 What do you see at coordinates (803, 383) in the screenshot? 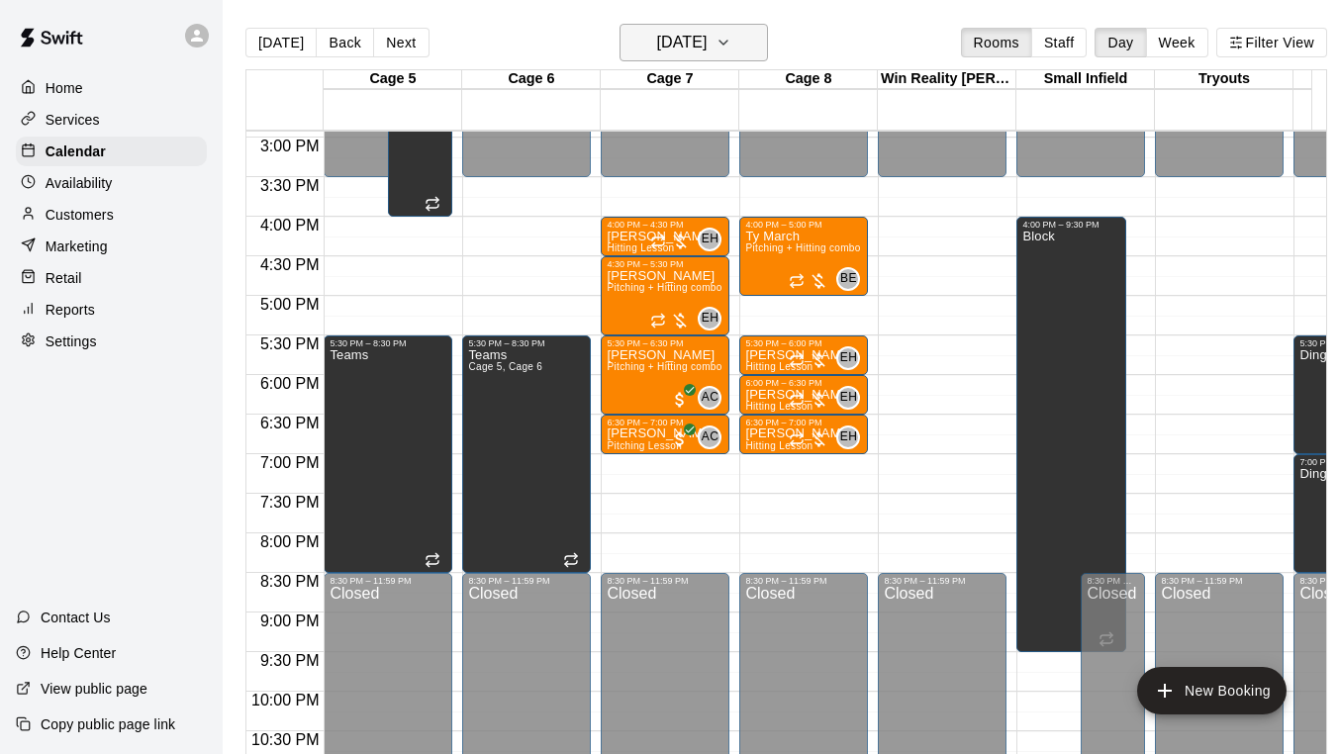
I see `div: 6:00 PM – 6:30 PM` at bounding box center [803, 383].